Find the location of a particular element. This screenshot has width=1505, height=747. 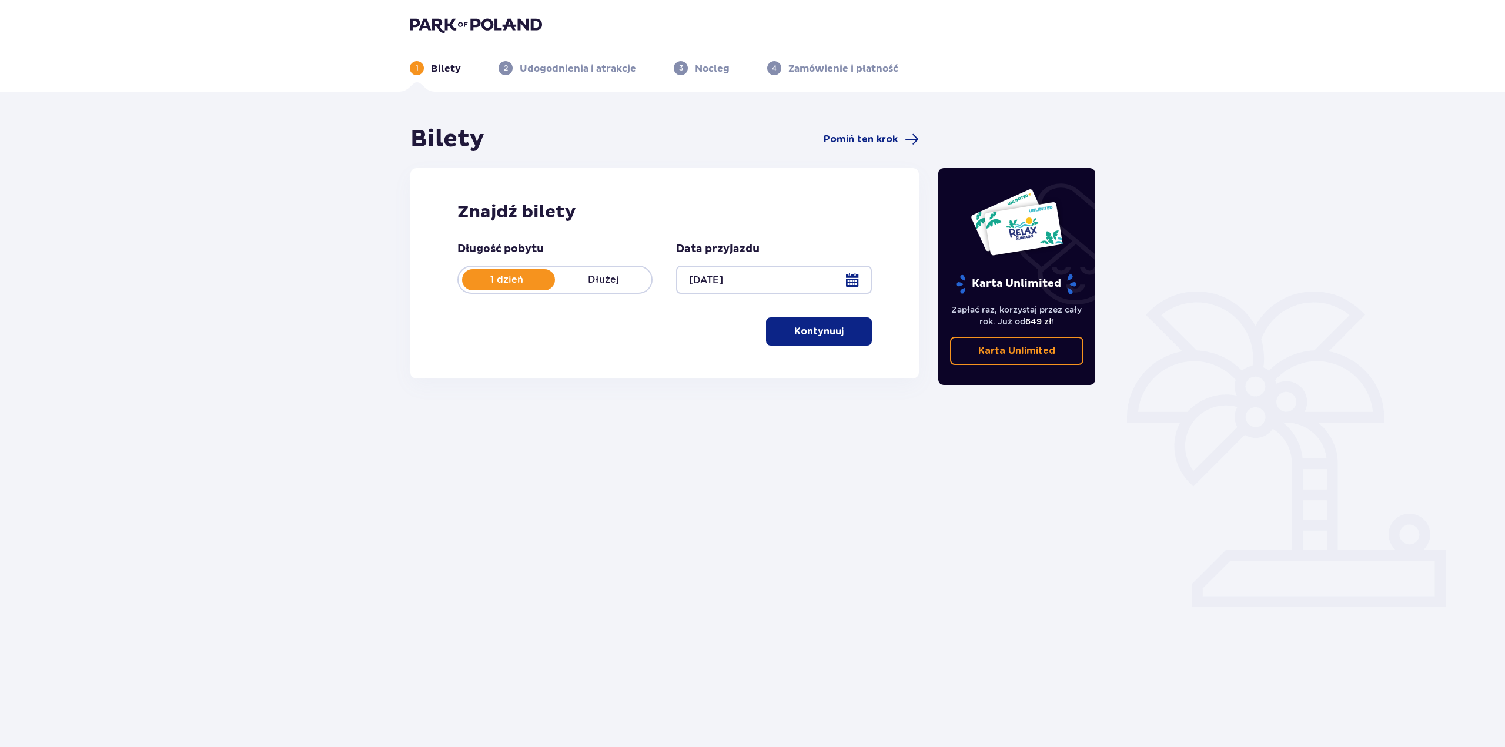

p: Nocleg is located at coordinates (712, 69).